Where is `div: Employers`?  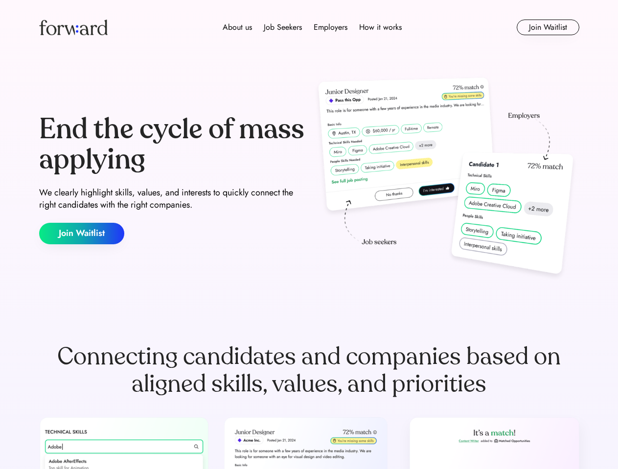 div: Employers is located at coordinates (330, 27).